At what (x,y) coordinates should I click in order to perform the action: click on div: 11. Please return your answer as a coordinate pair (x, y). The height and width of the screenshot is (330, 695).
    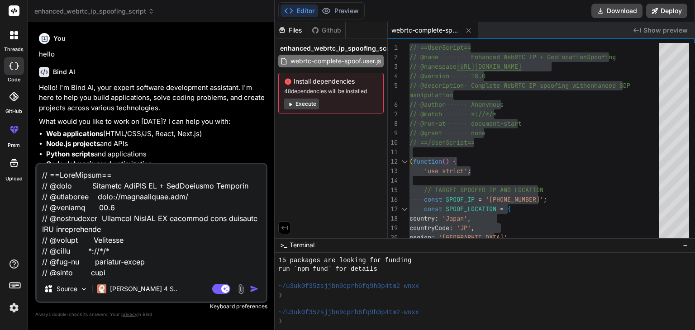
    Looking at the image, I should click on (393, 152).